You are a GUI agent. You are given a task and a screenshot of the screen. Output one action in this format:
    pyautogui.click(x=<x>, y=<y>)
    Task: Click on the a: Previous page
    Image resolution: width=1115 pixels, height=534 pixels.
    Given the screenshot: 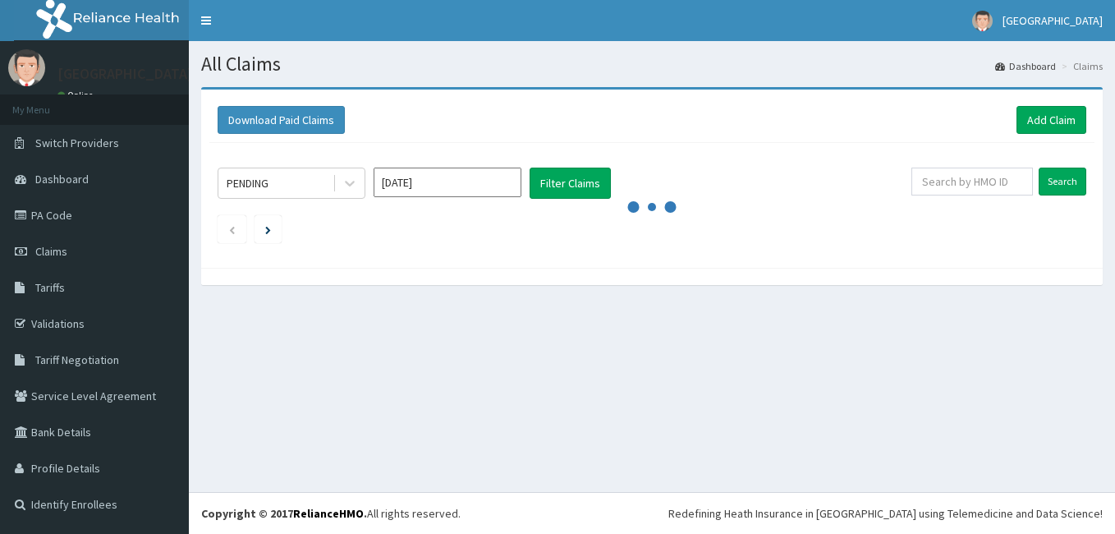 What is the action you would take?
    pyautogui.click(x=232, y=229)
    